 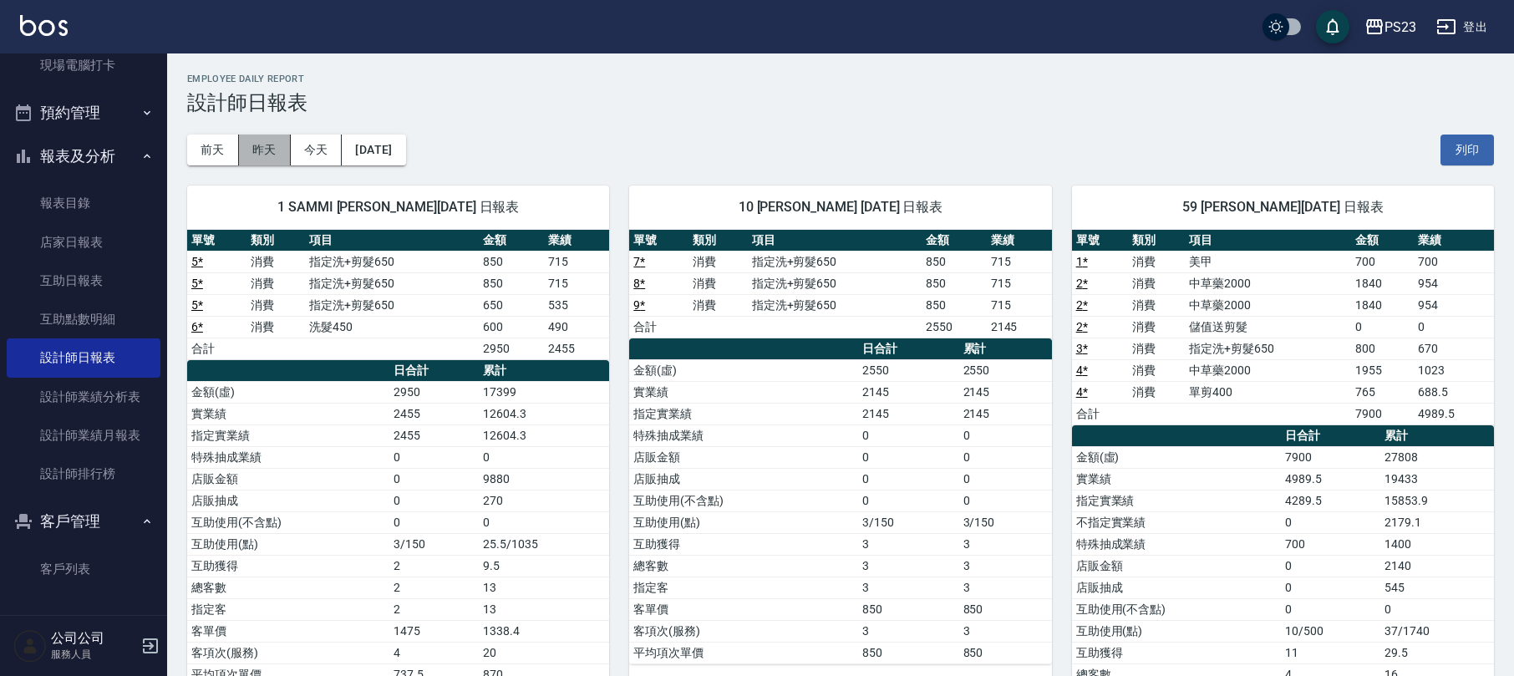 I want to click on a: 店家日報表, so click(x=84, y=242).